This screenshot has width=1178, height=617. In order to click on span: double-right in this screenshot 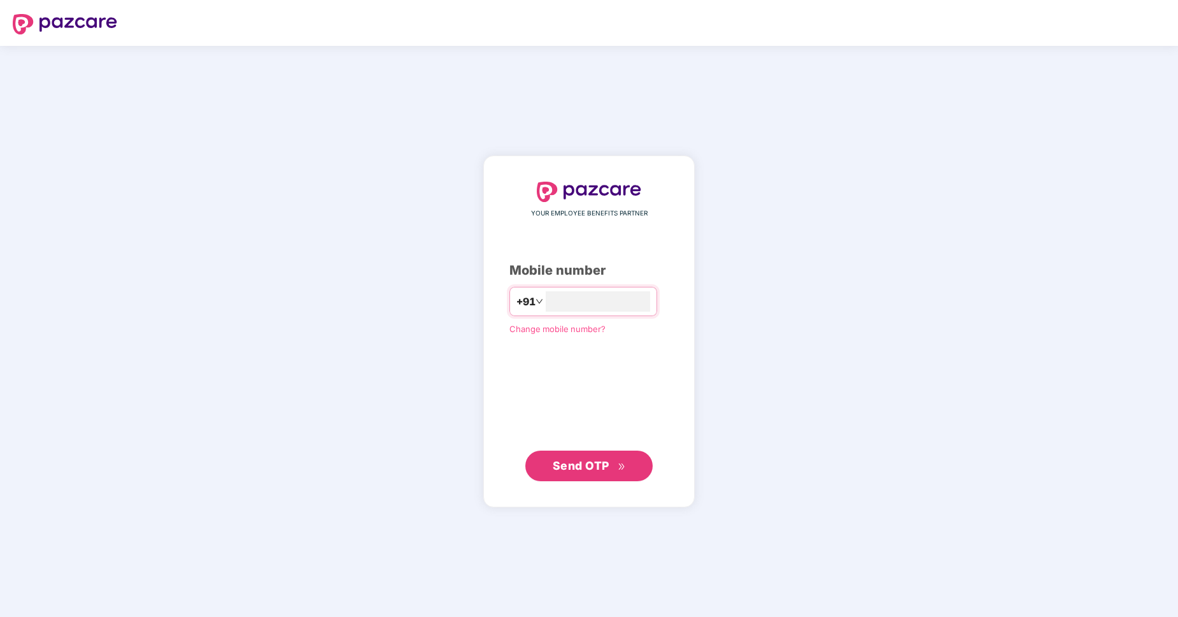, I will do `click(622, 466)`.